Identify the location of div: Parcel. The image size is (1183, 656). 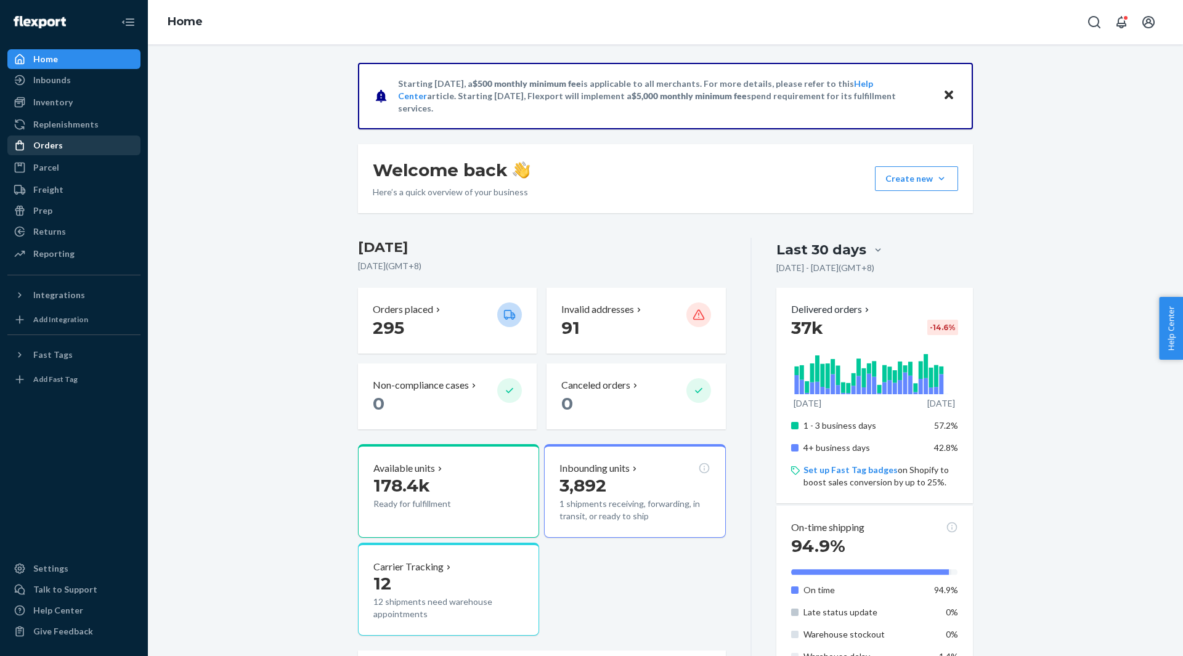
(46, 168).